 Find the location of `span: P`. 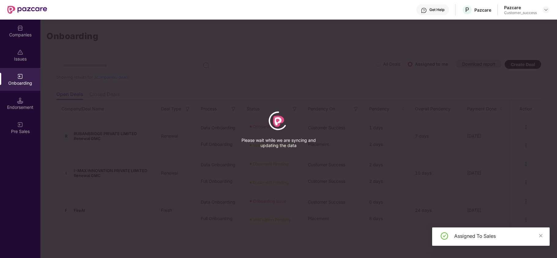

span: P is located at coordinates (467, 10).